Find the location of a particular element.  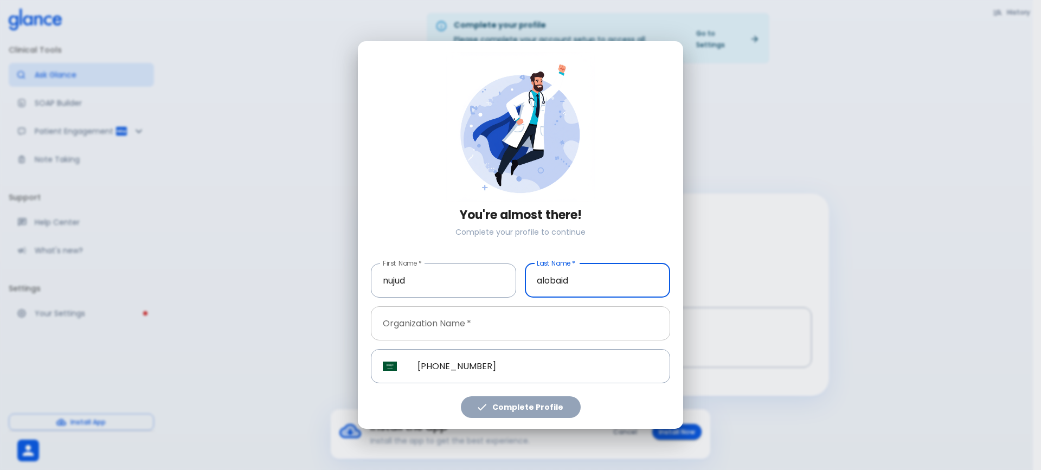

p: Complete your profile to continue is located at coordinates (521, 232).